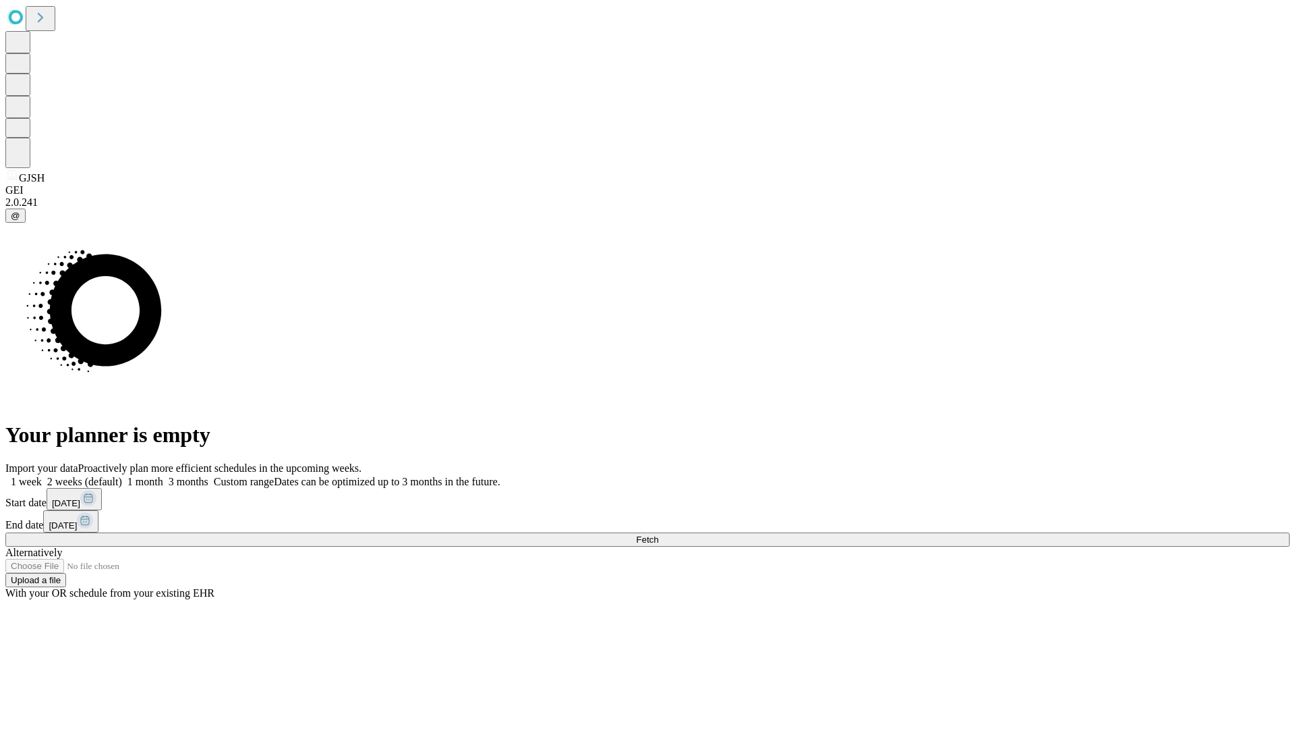 The height and width of the screenshot is (729, 1295). Describe the element at coordinates (387, 481) in the screenshot. I see `span: Dates can be optimized up to 3 months in the future.` at that location.